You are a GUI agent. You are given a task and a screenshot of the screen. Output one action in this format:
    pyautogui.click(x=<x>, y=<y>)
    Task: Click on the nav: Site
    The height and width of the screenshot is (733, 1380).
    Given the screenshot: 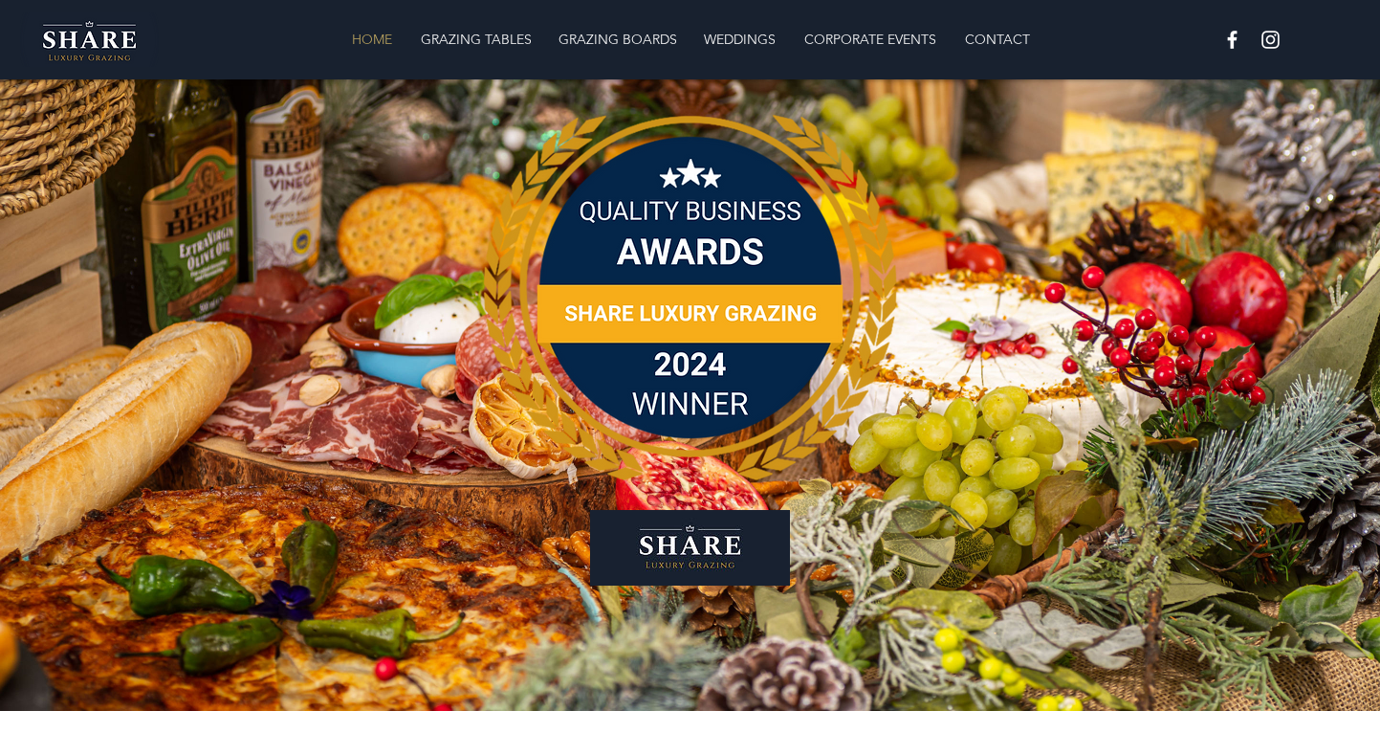 What is the action you would take?
    pyautogui.click(x=691, y=39)
    